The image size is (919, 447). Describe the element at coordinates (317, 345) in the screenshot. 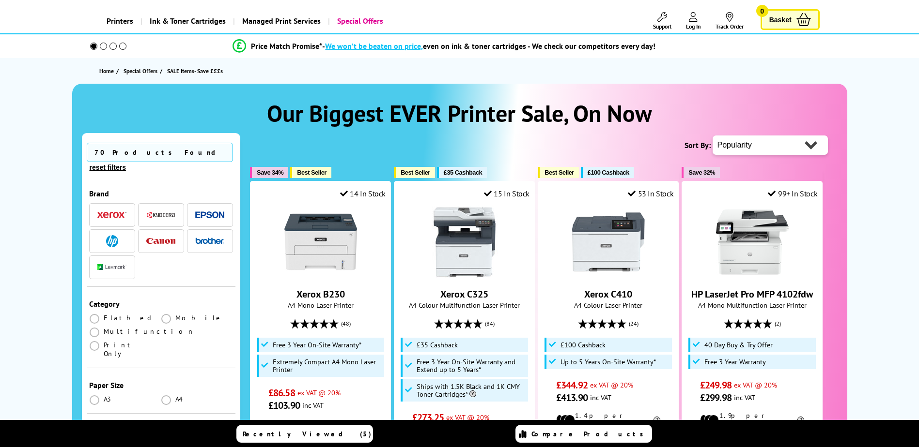

I see `span: Free 3 Year On-Site Warranty*` at that location.